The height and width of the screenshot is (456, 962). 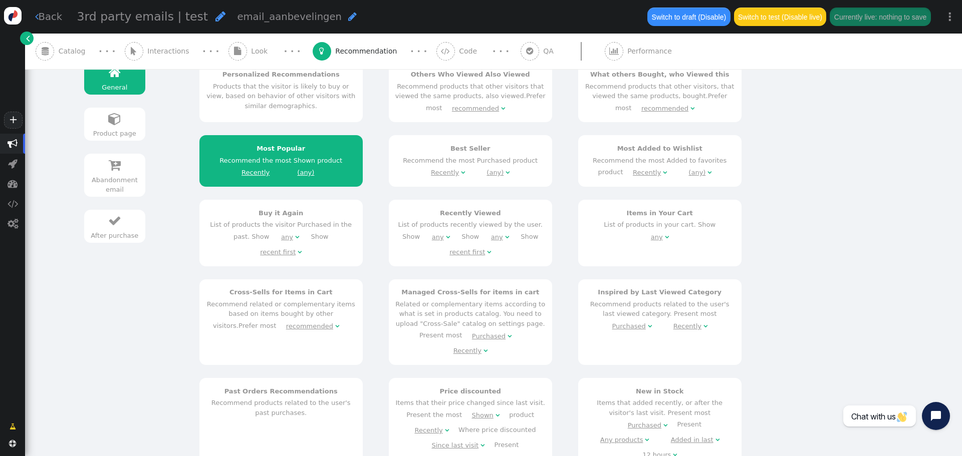 I want to click on button: Currently live: nothing to save, so click(x=880, y=17).